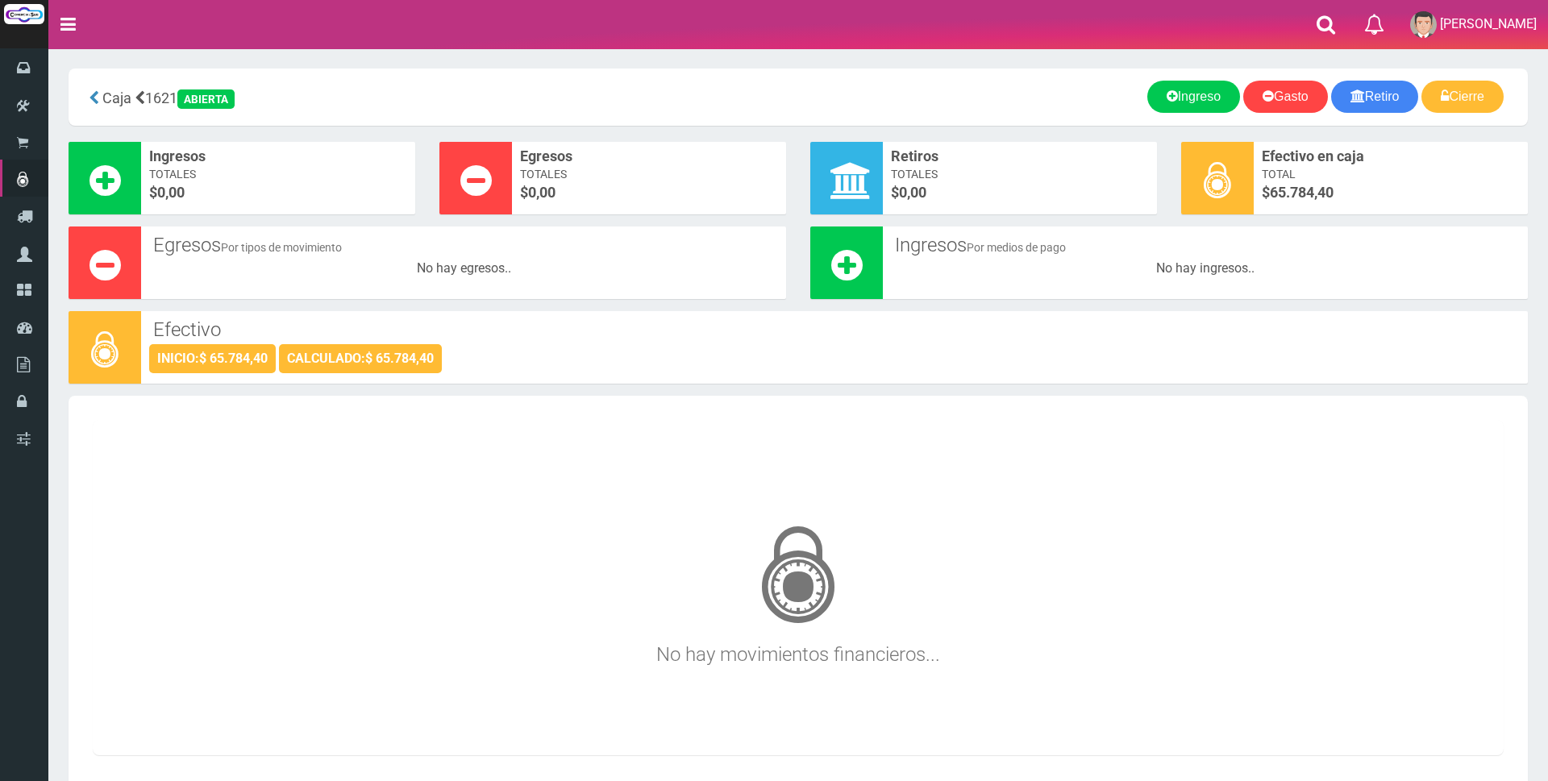 This screenshot has height=781, width=1548. Describe the element at coordinates (798, 585) in the screenshot. I see `h3: No hay movimientos financieros...` at that location.